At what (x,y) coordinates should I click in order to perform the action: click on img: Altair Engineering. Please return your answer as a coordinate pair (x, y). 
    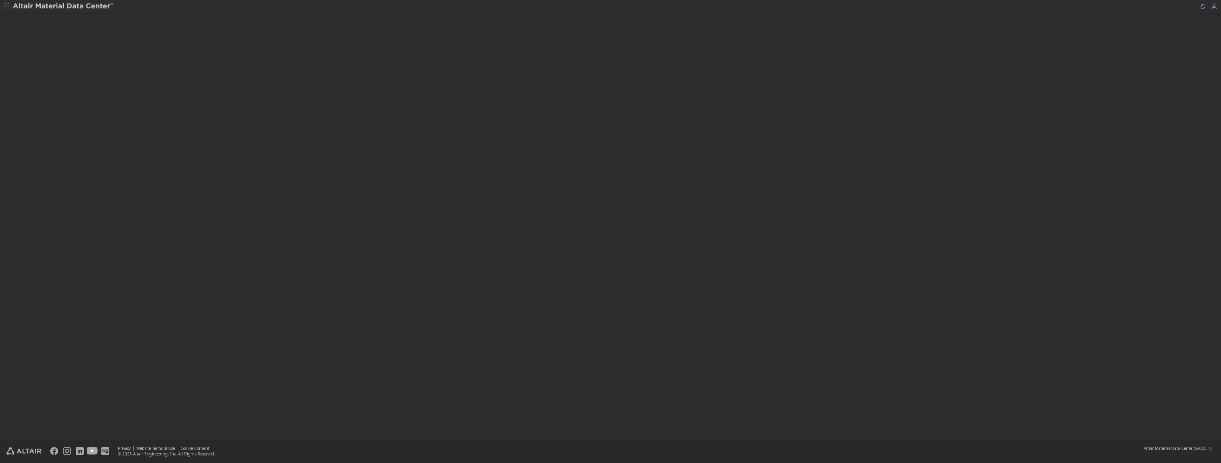
    Looking at the image, I should click on (24, 451).